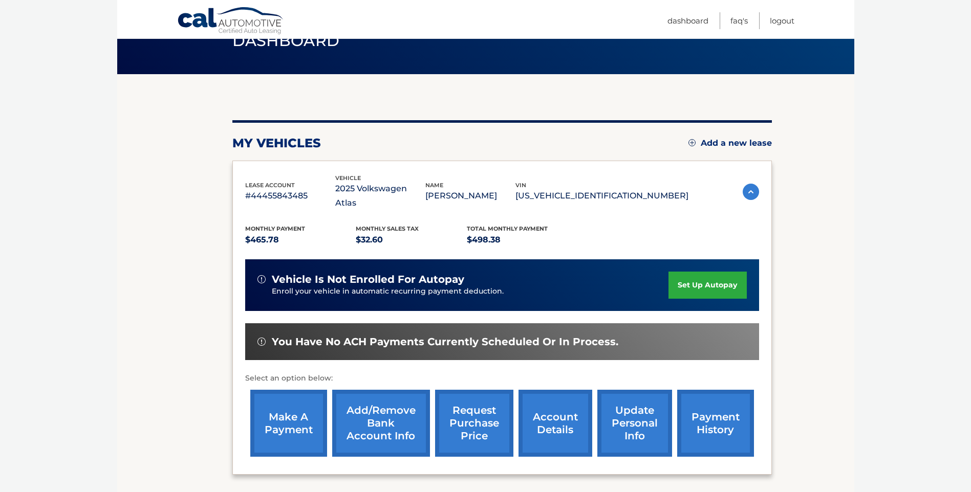 The image size is (971, 492). I want to click on a: update personal info, so click(635, 423).